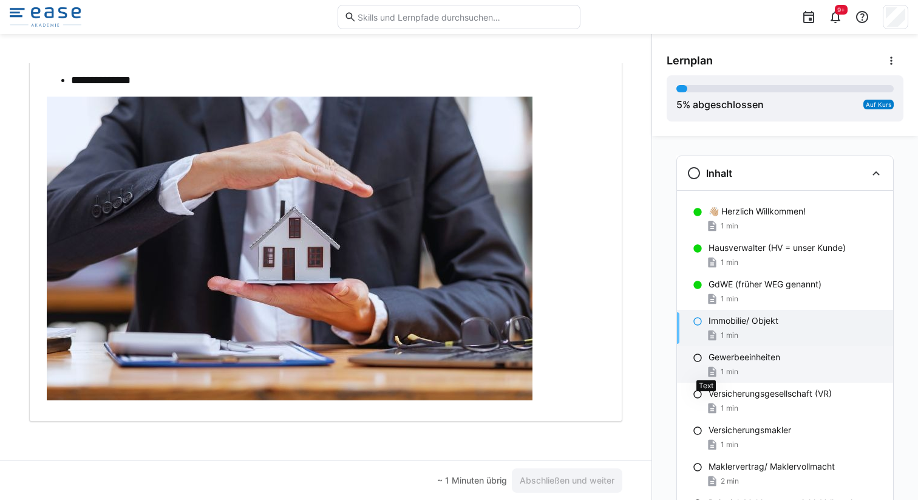  I want to click on span: Lernplan, so click(690, 61).